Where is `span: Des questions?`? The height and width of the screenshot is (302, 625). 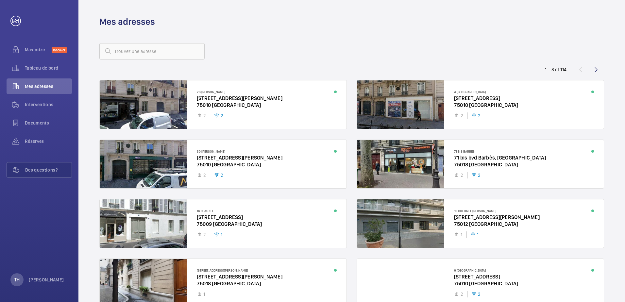 span: Des questions? is located at coordinates (48, 170).